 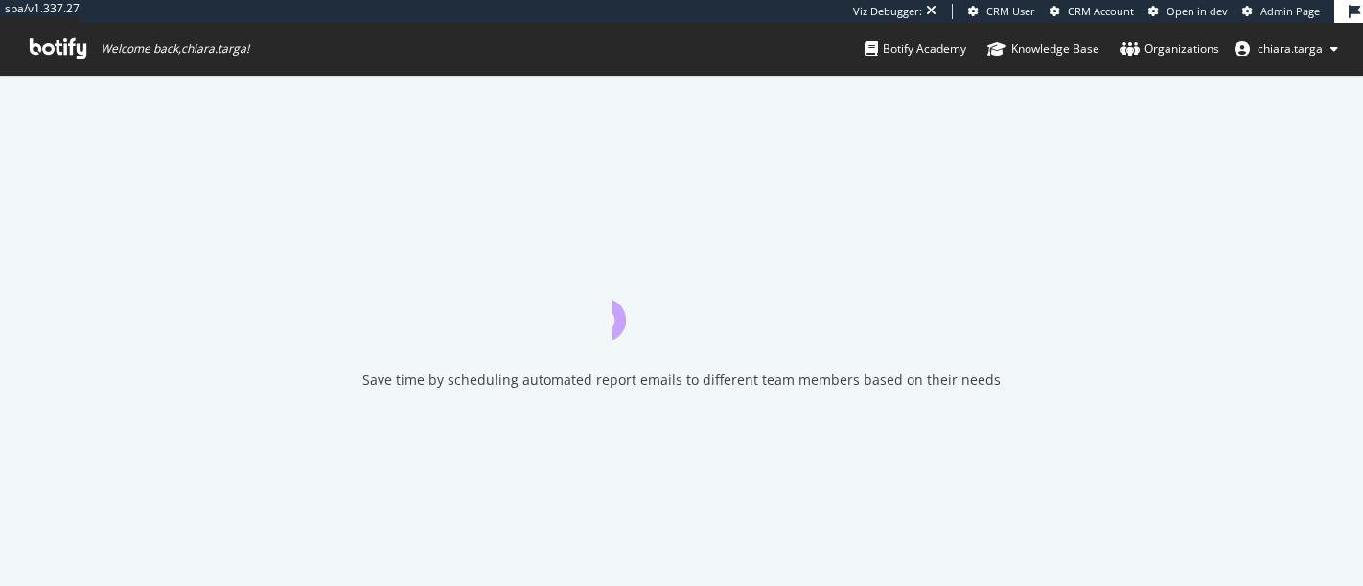 I want to click on span: chiara.targa, so click(x=1290, y=48).